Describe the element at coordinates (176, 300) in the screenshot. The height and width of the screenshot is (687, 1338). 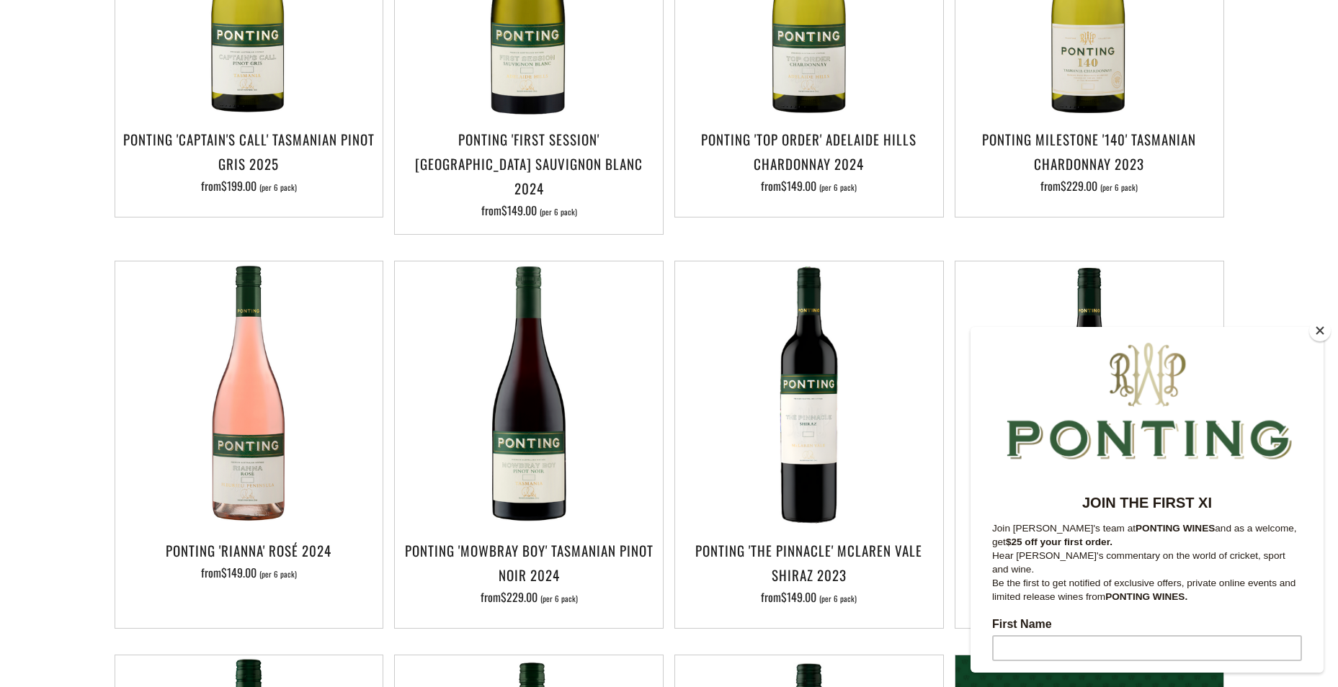
I see `label: First Name` at that location.